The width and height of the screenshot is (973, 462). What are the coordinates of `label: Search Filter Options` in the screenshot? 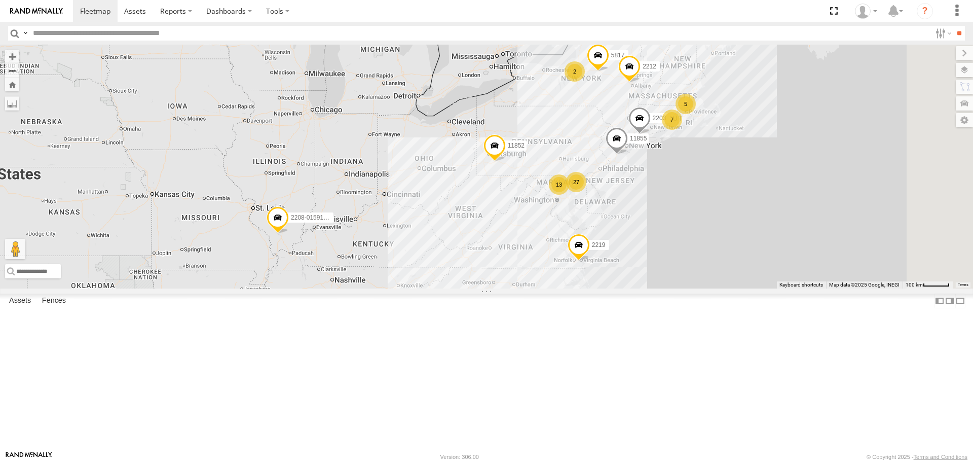 It's located at (942, 33).